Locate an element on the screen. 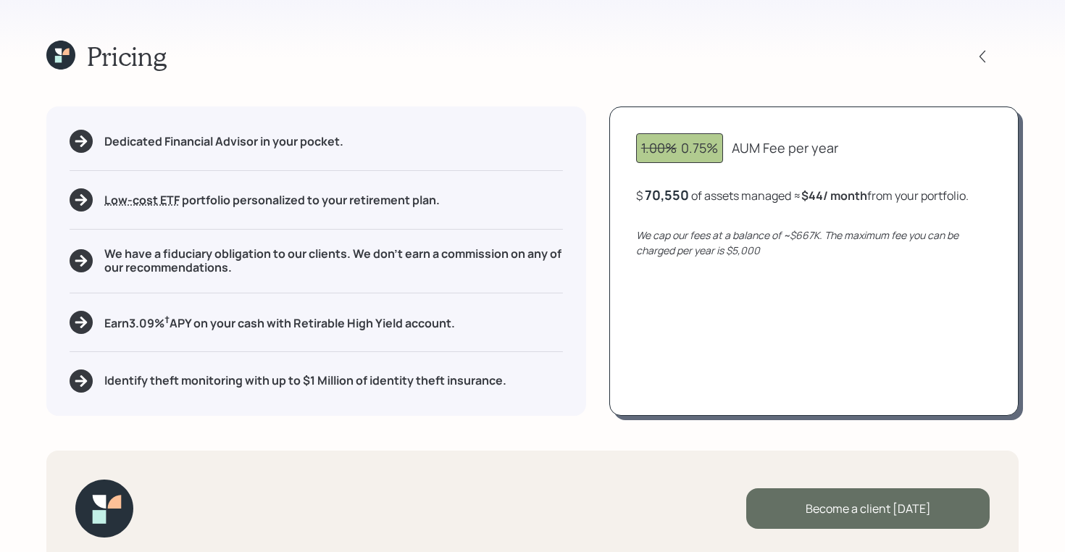  h5: Identify theft monitoring with up to $1 Million of identity theft insurance. is located at coordinates (305, 380).